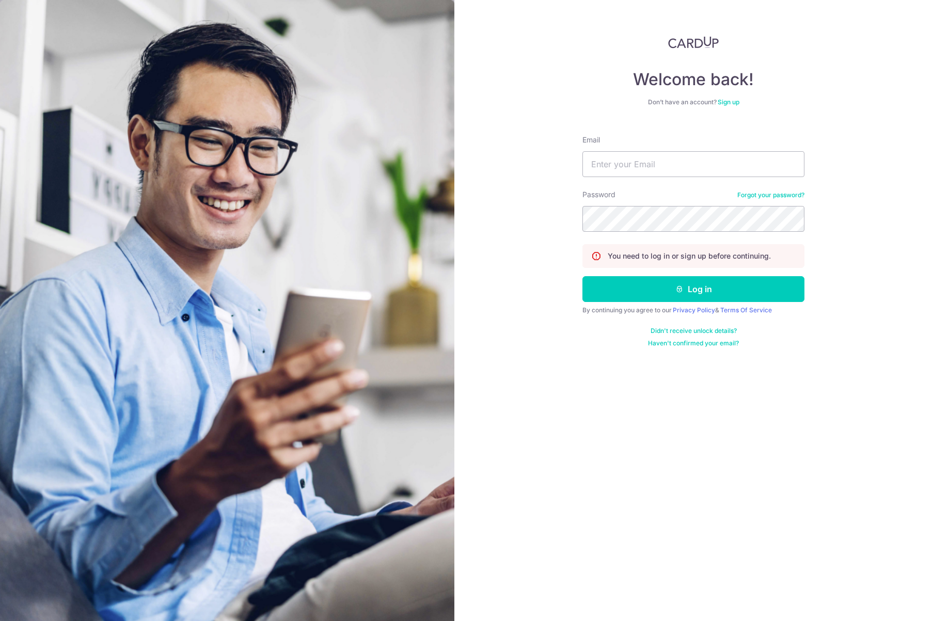 The height and width of the screenshot is (621, 933). Describe the element at coordinates (771, 195) in the screenshot. I see `a: Forgot your password?` at that location.